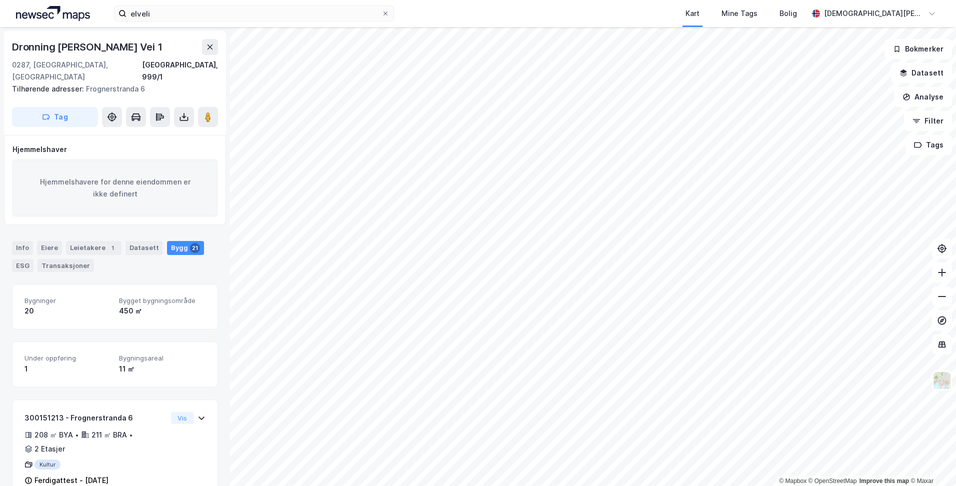  What do you see at coordinates (55, 117) in the screenshot?
I see `button: Tag` at bounding box center [55, 117].